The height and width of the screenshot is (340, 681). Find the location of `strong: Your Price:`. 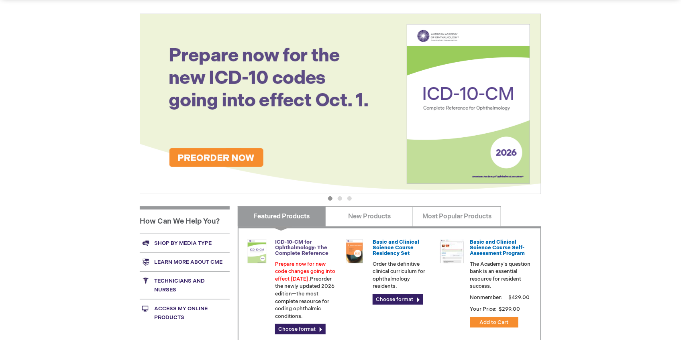

strong: Your Price: is located at coordinates (483, 309).